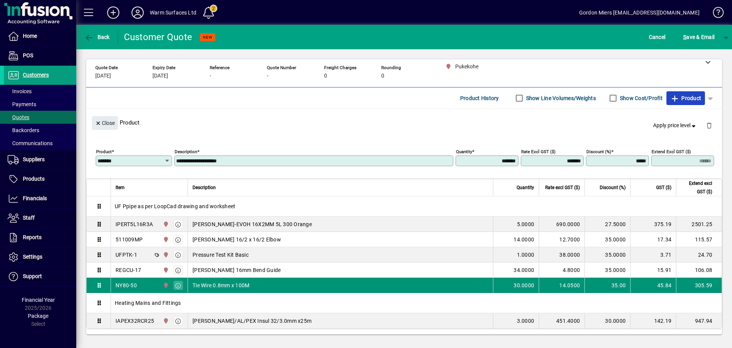  I want to click on a: Invoices, so click(40, 91).